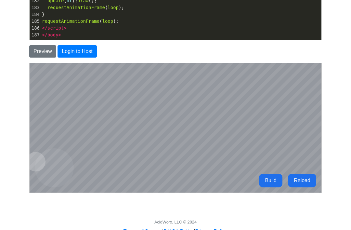 This screenshot has height=230, width=351. Describe the element at coordinates (35, 14) in the screenshot. I see `div: 184` at that location.